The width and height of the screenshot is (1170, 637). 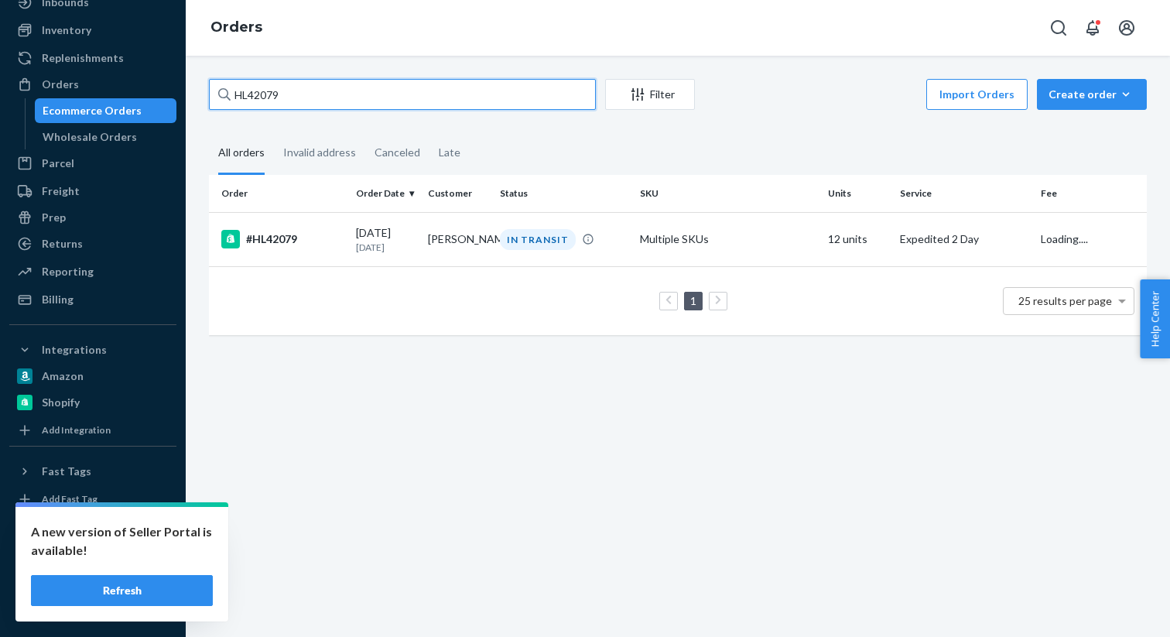 What do you see at coordinates (93, 580) in the screenshot?
I see `a: Help Center` at bounding box center [93, 580].